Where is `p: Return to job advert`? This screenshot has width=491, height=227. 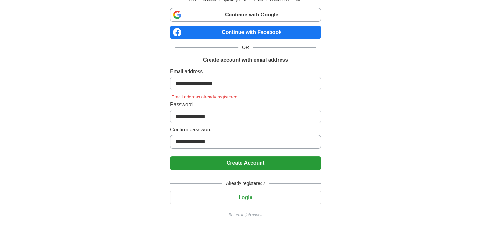 p: Return to job advert is located at coordinates (246, 215).